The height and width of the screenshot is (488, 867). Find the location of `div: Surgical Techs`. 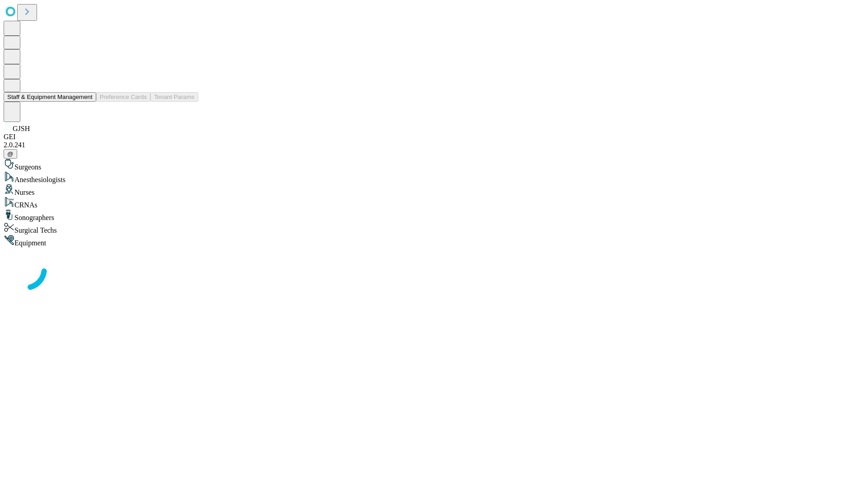

div: Surgical Techs is located at coordinates (434, 228).